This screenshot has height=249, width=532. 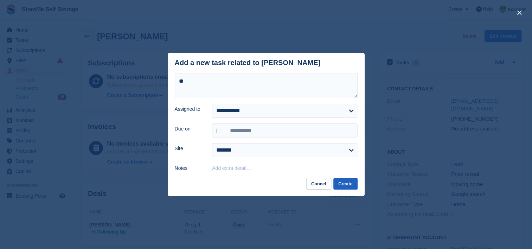 What do you see at coordinates (520, 13) in the screenshot?
I see `button: close` at bounding box center [520, 13].